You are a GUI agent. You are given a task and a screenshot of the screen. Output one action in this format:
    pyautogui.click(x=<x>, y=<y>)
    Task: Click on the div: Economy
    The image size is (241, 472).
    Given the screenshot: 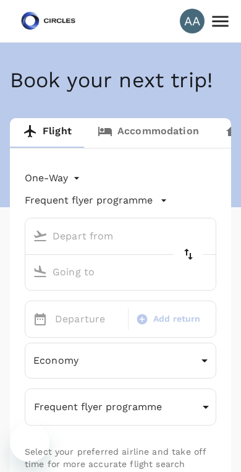 What is the action you would take?
    pyautogui.click(x=121, y=361)
    